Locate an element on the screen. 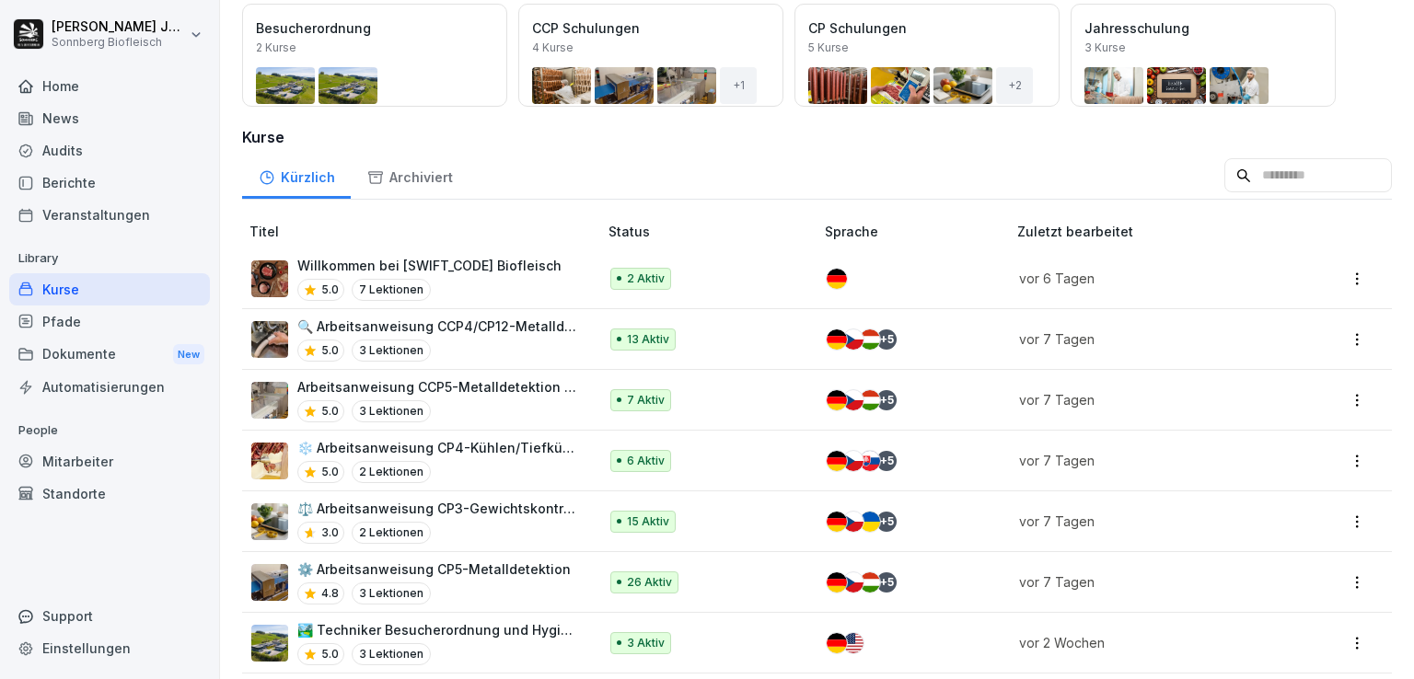 The height and width of the screenshot is (679, 1414). a: Automatisierungen is located at coordinates (110, 387).